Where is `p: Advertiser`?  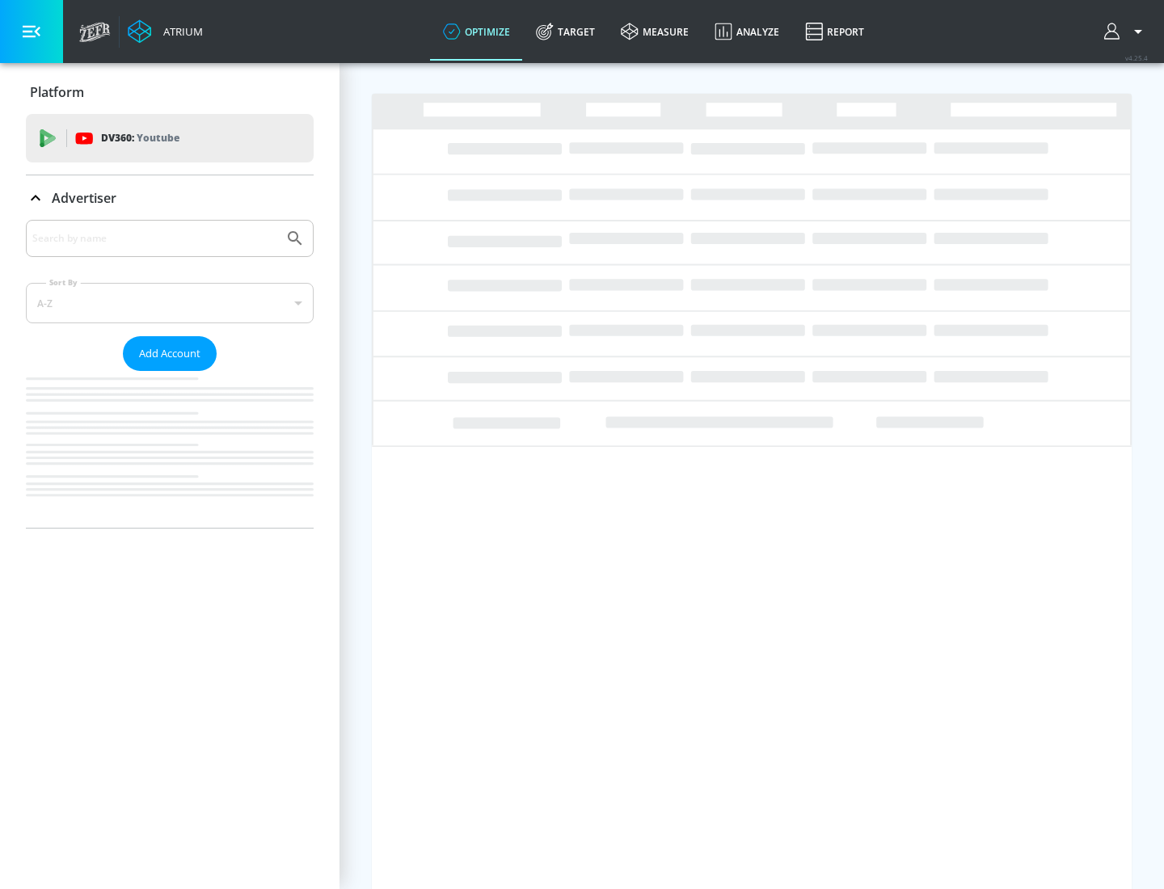
p: Advertiser is located at coordinates (84, 198).